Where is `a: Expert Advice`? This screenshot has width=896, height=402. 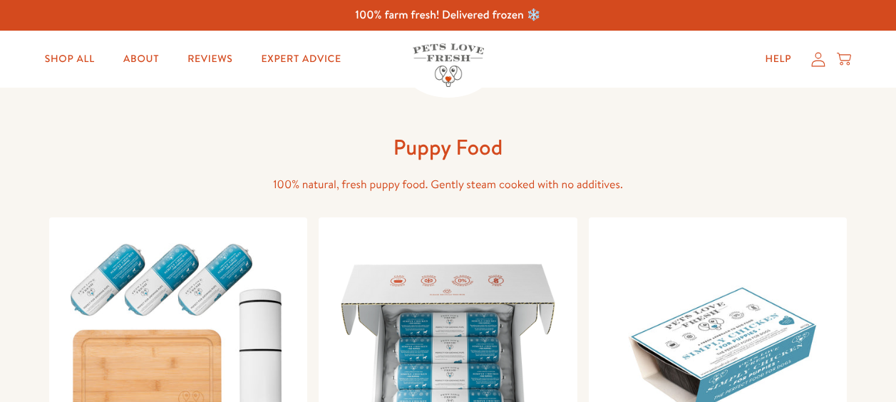 a: Expert Advice is located at coordinates (302, 59).